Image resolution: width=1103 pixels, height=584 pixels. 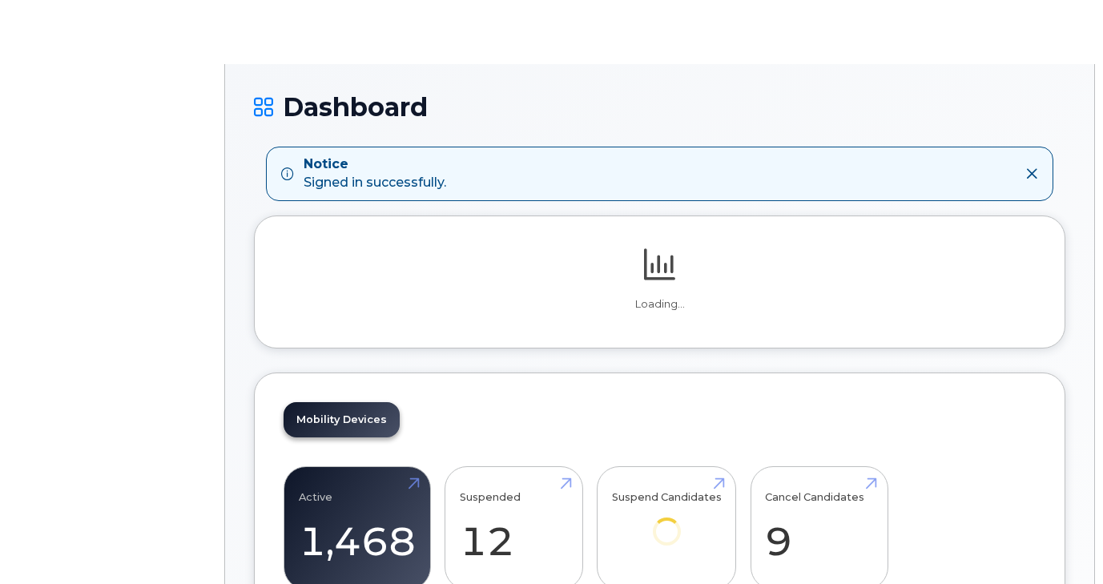 I want to click on div: Signed in successfully., so click(x=375, y=174).